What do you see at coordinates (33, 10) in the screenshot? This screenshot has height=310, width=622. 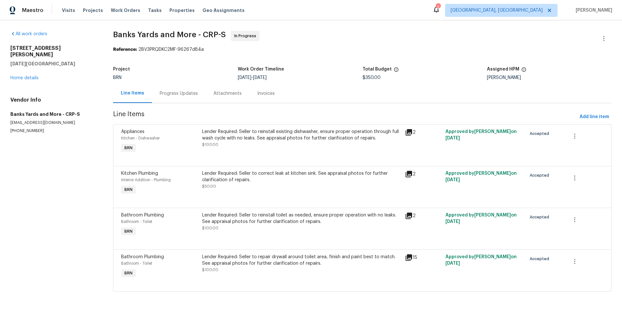 I see `span: Maestro` at bounding box center [33, 10].